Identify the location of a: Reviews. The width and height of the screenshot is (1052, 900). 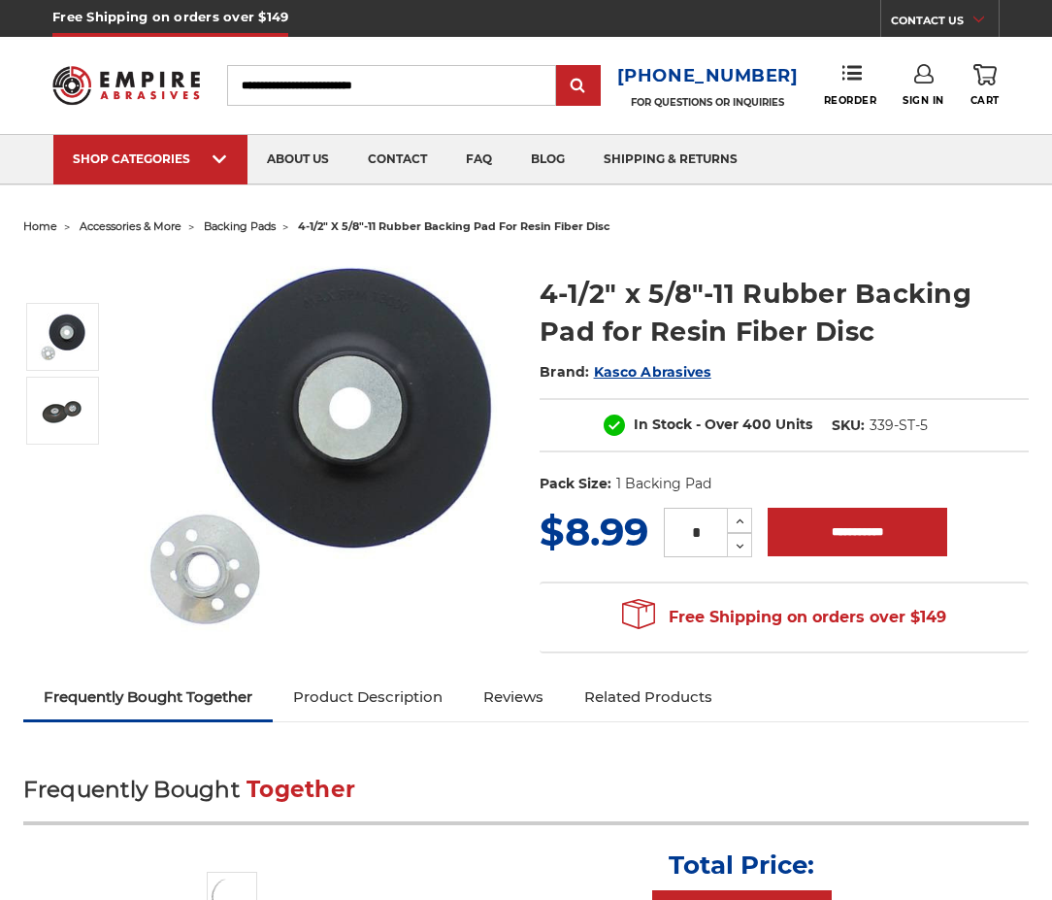
(514, 697).